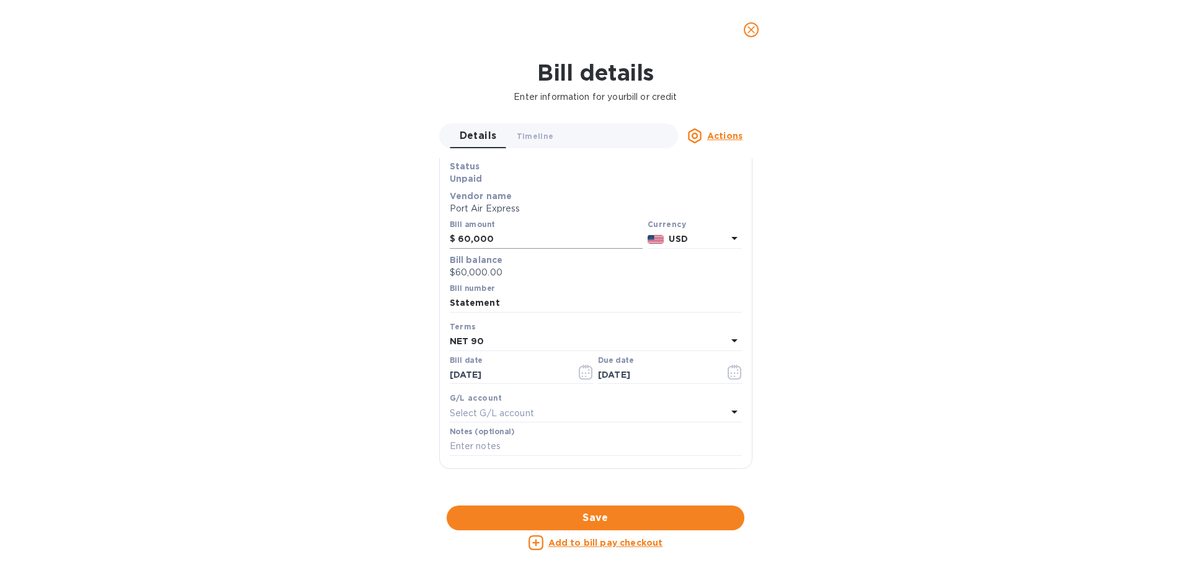 The width and height of the screenshot is (1191, 570). Describe the element at coordinates (667, 224) in the screenshot. I see `b: Currency` at that location.